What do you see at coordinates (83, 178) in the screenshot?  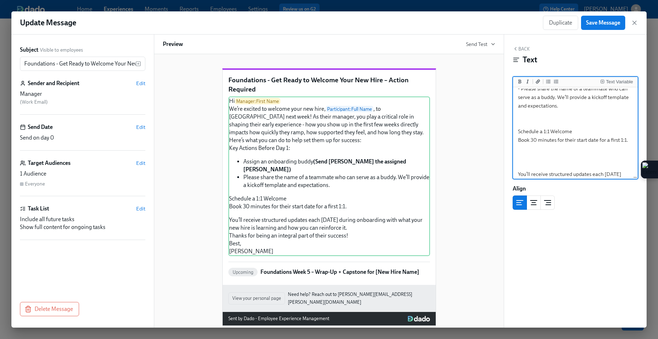 I see `div: Target AudiencesEdit1 AudienceEveryone` at bounding box center [83, 178].